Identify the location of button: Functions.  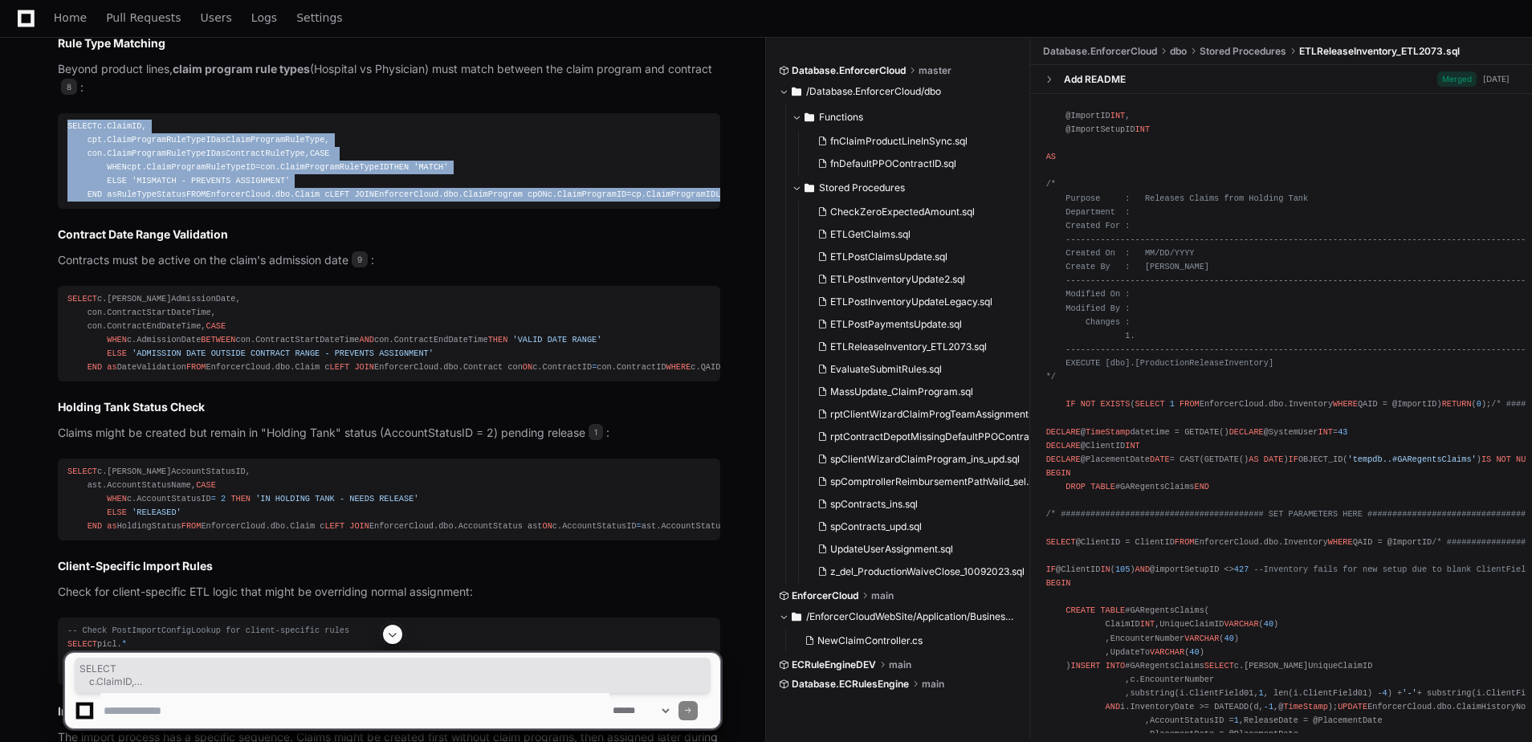
(911, 117).